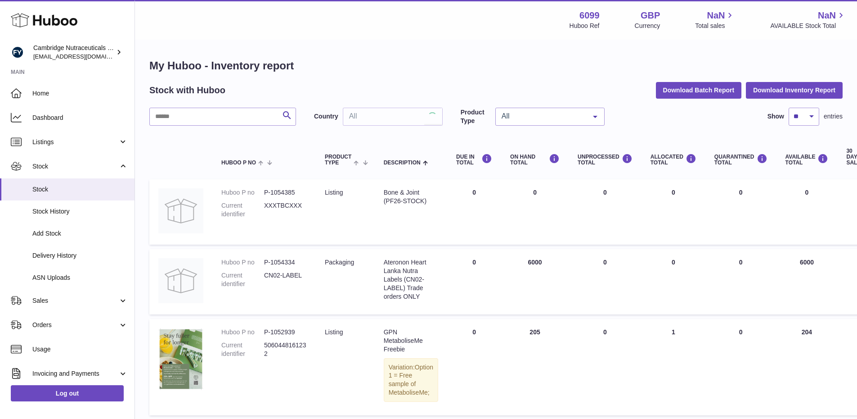 The height and width of the screenshot is (419, 857). What do you see at coordinates (590, 15) in the screenshot?
I see `strong: 6099` at bounding box center [590, 15].